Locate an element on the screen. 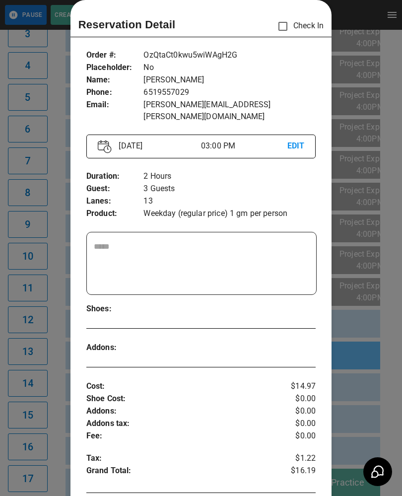 The height and width of the screenshot is (496, 402). p: Shoes : is located at coordinates (115, 309).